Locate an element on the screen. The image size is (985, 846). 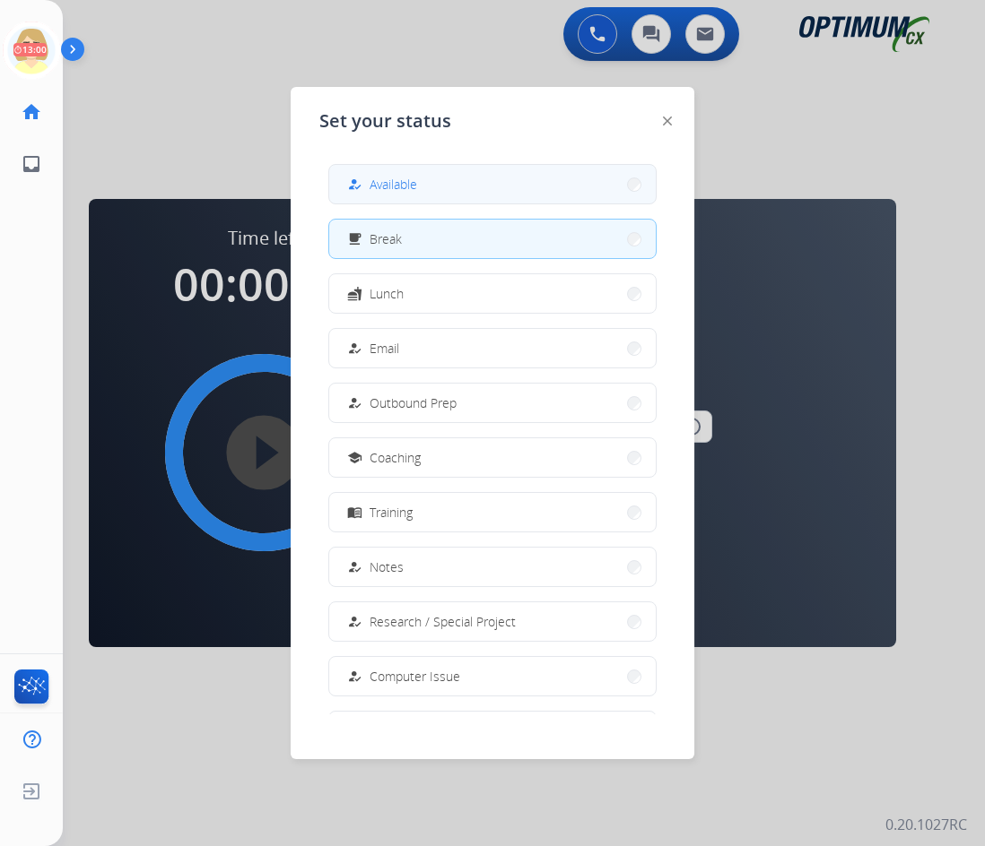
span: Break is located at coordinates (386, 239).